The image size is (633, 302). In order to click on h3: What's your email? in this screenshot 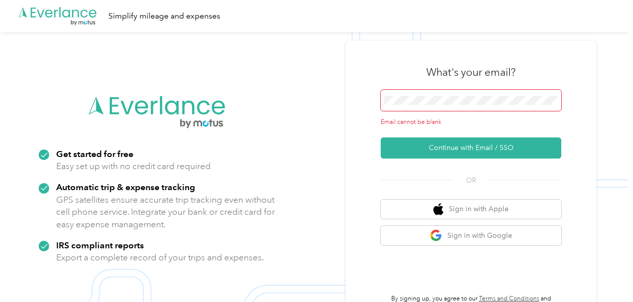, I will do `click(471, 72)`.